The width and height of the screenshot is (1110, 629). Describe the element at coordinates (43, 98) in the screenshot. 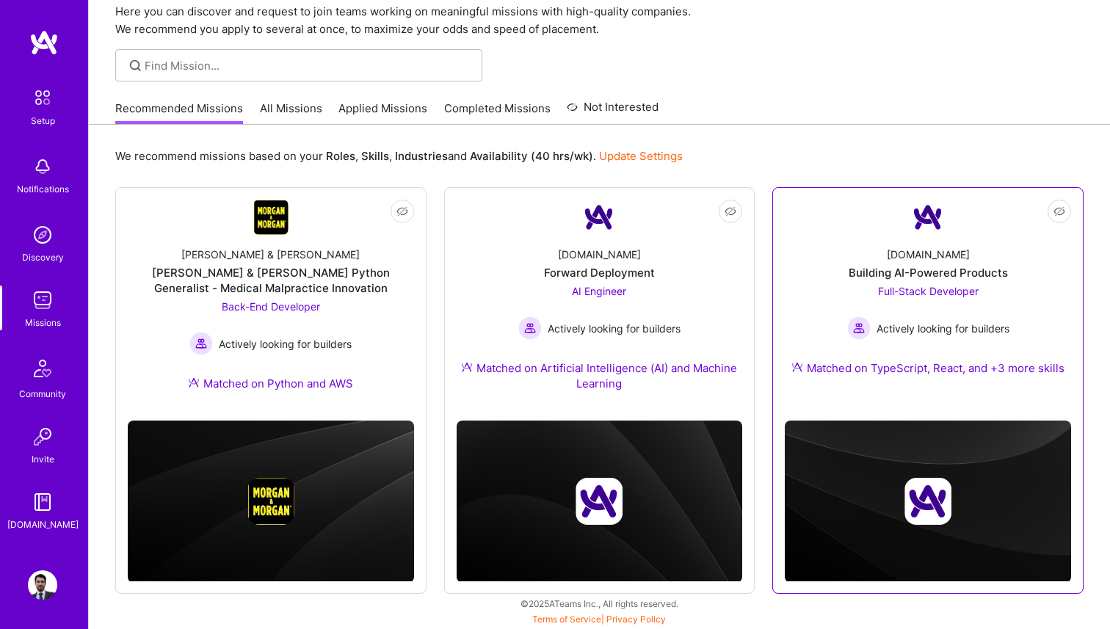

I see `img: setup` at that location.